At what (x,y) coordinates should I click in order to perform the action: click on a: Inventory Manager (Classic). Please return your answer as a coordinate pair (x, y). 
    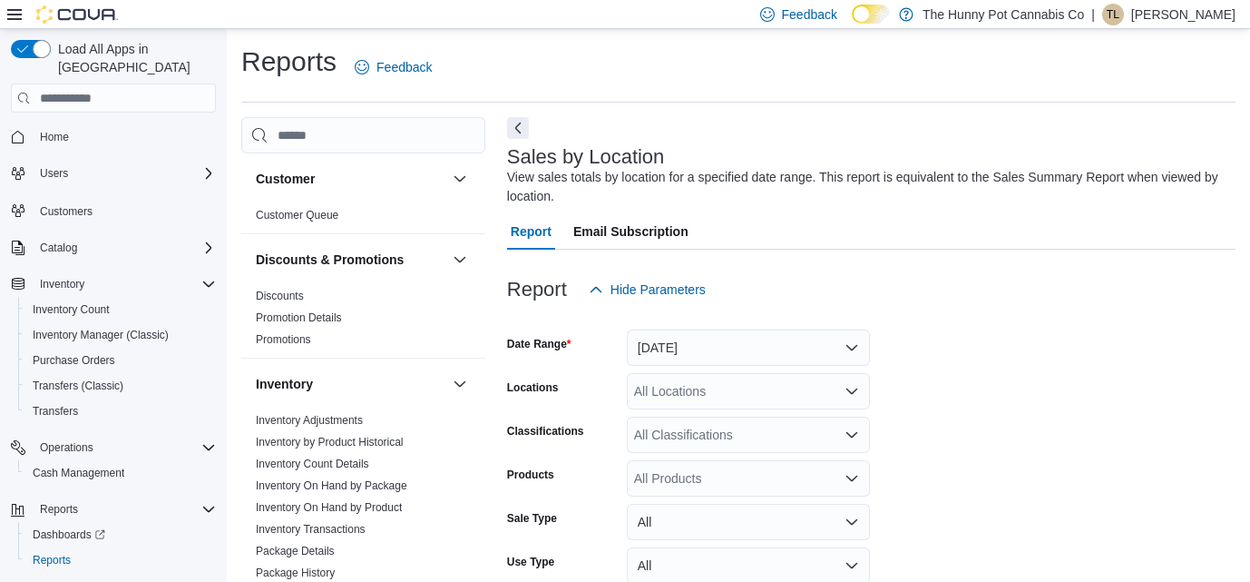
    Looking at the image, I should click on (101, 335).